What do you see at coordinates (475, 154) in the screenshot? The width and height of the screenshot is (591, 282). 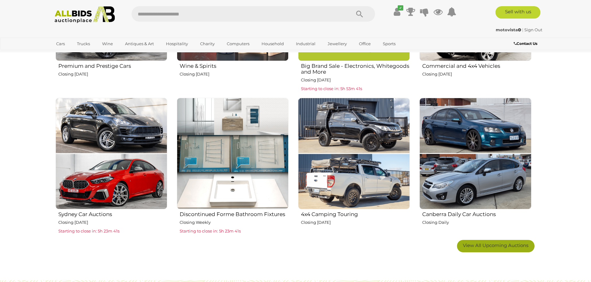 I see `img: Canberra Daily Car Auctions` at bounding box center [475, 154].